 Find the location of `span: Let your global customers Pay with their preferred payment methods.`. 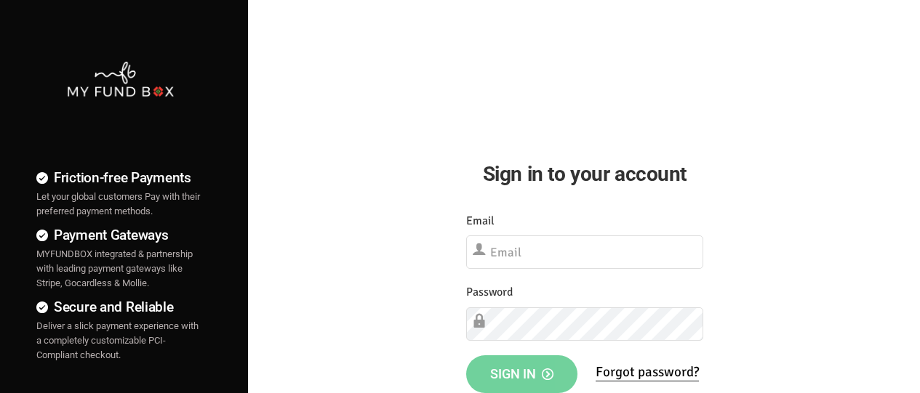

span: Let your global customers Pay with their preferred payment methods. is located at coordinates (118, 204).